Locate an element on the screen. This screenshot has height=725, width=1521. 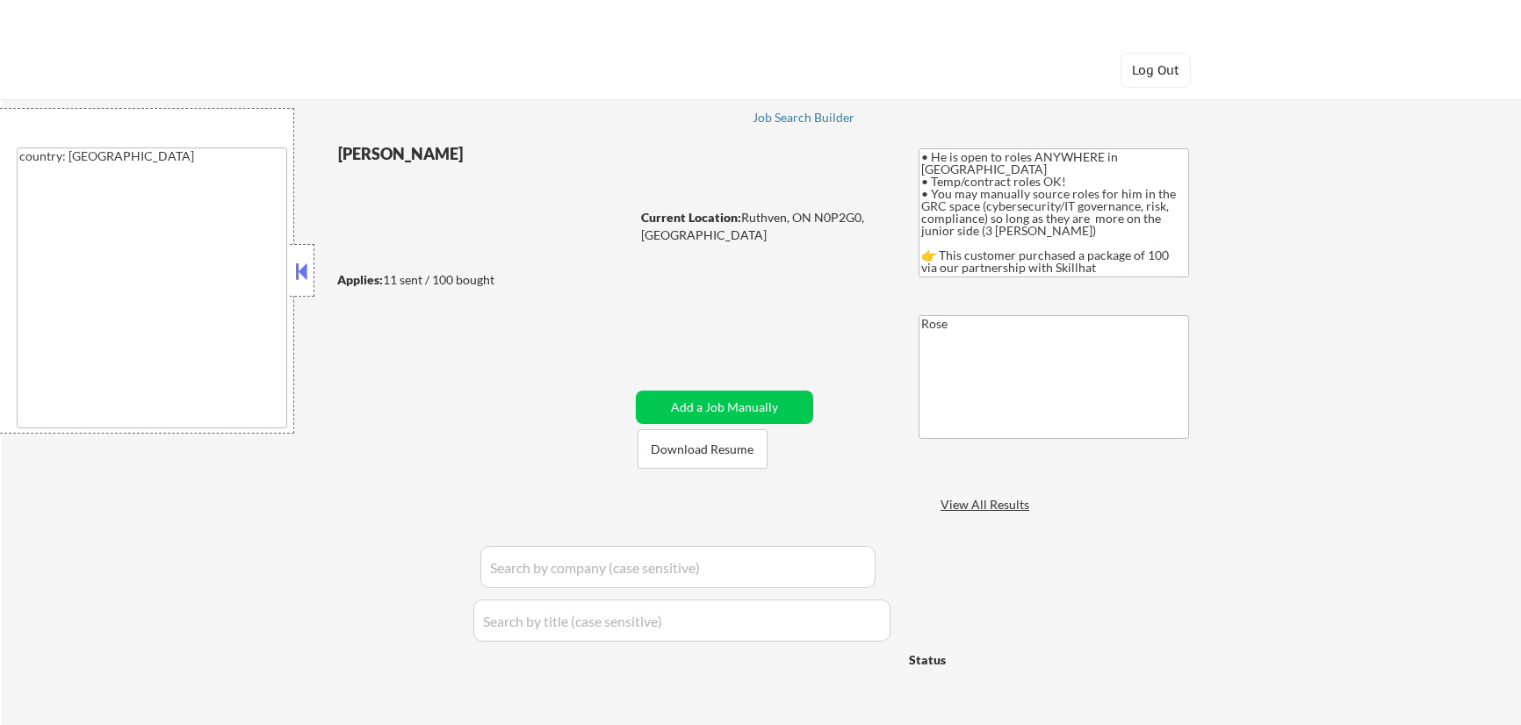
strong: Current Location: is located at coordinates (691, 217).